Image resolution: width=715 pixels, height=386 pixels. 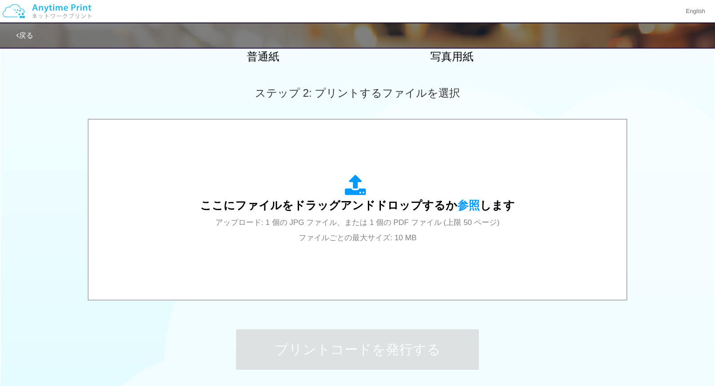 What do you see at coordinates (357, 205) in the screenshot?
I see `span: ここにファイルをドラッグアンドドロップするか します` at bounding box center [357, 205].